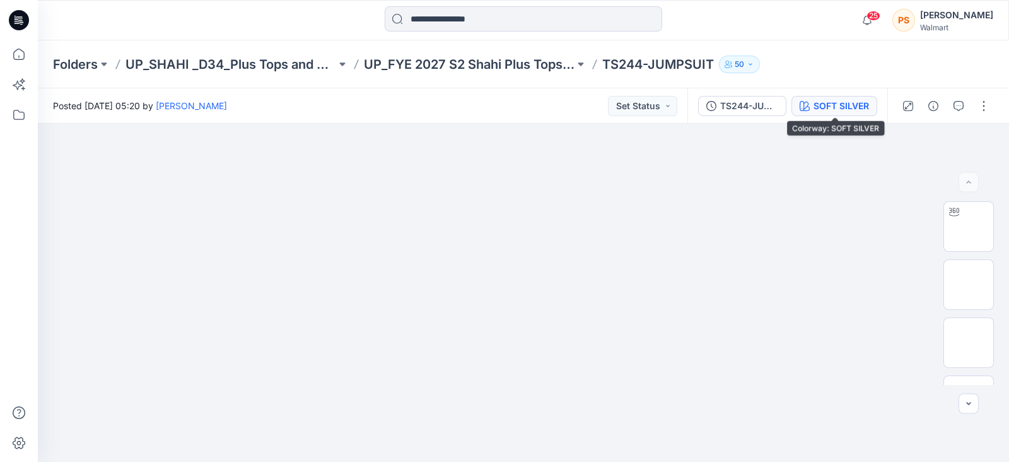 The width and height of the screenshot is (1009, 462). What do you see at coordinates (75, 64) in the screenshot?
I see `a: Folders` at bounding box center [75, 64].